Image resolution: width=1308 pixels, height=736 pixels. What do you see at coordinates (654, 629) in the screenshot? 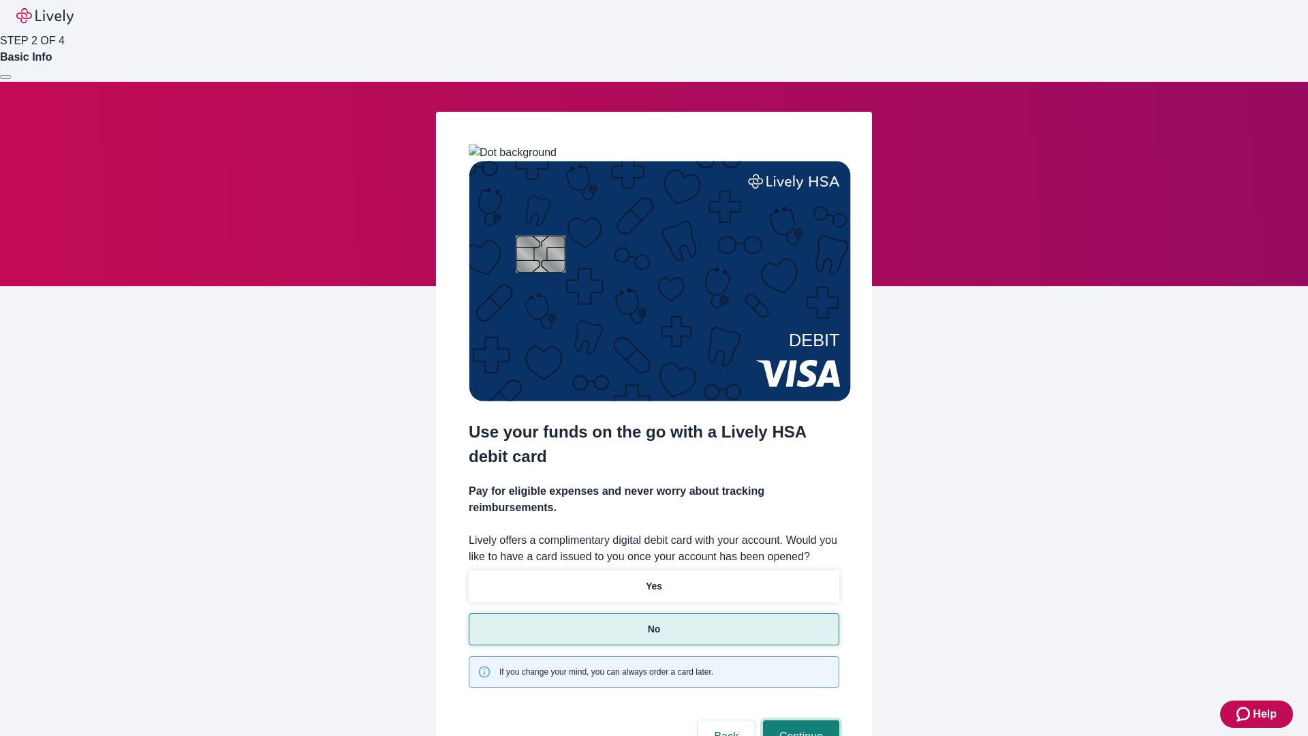
I see `button: No` at bounding box center [654, 629].